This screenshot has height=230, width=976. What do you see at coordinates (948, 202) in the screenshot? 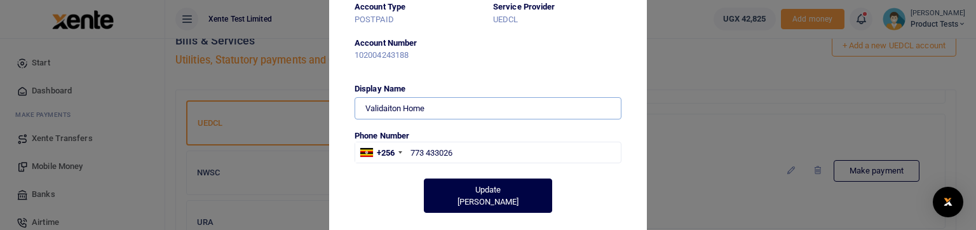
I see `div: Open Intercom Messenger` at bounding box center [948, 202].